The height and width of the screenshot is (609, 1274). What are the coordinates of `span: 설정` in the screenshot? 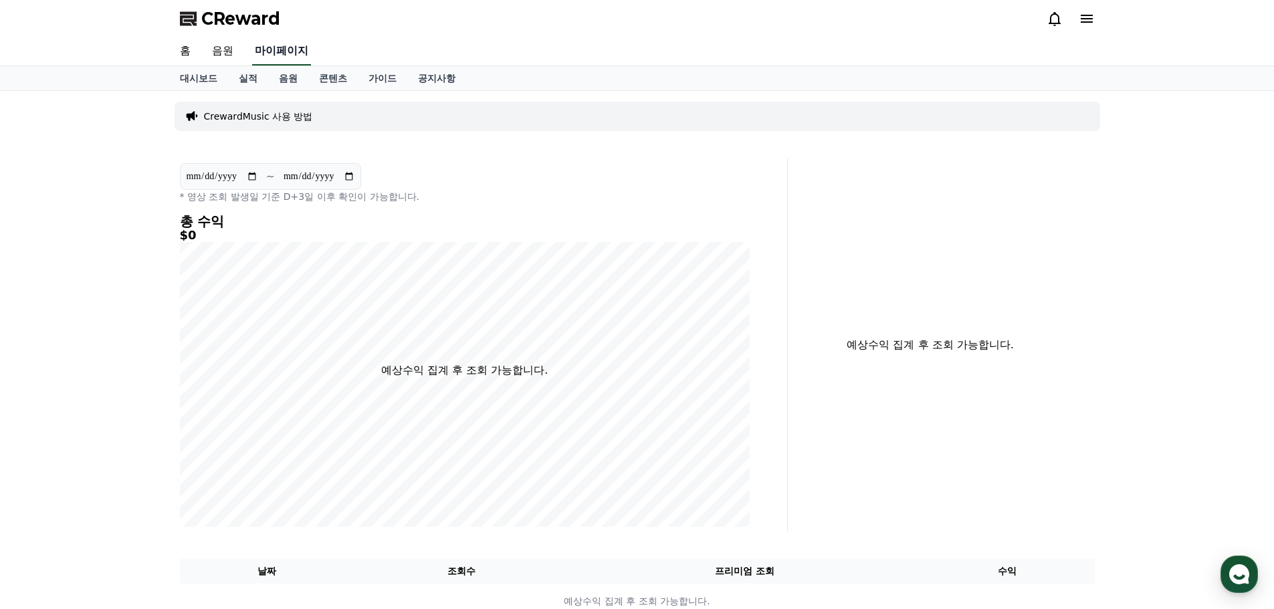 It's located at (215, 450).